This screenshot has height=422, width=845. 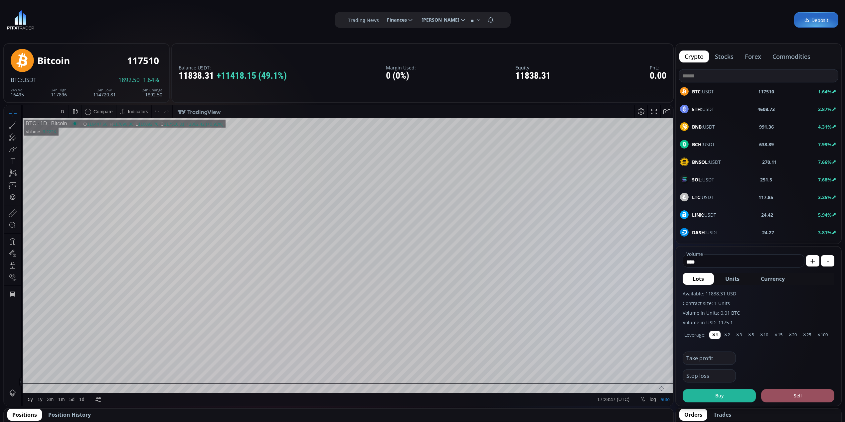 I want to click on label: Available: 11838.31 USD, so click(x=758, y=294).